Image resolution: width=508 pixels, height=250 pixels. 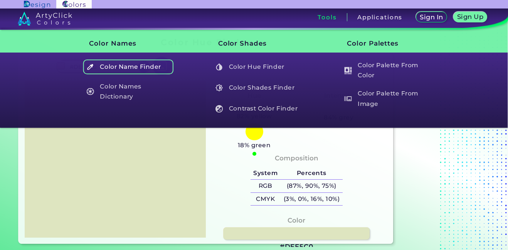 I want to click on h5: 18% green, so click(x=254, y=145).